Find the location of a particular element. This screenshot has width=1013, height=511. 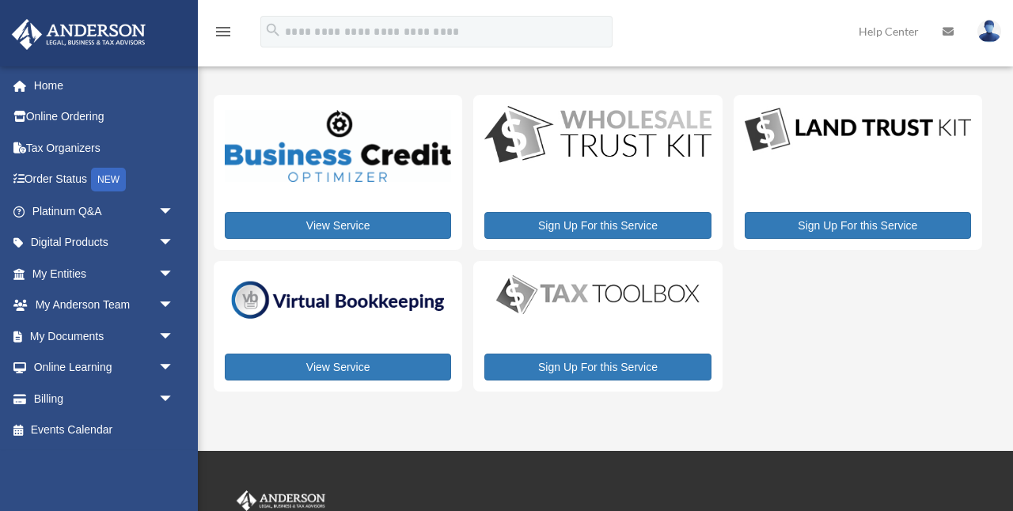

a: My Anderson Teamarrow_drop_down is located at coordinates (104, 305).